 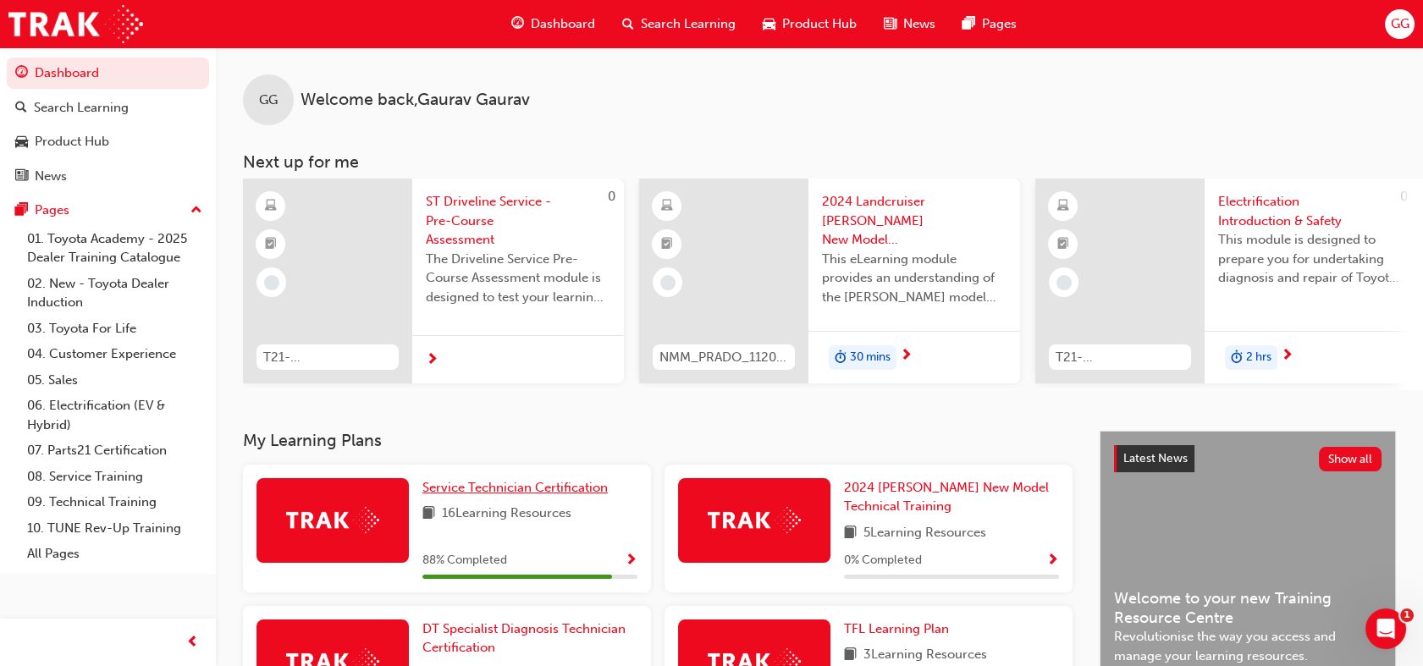 I want to click on span: Product Hub, so click(x=819, y=24).